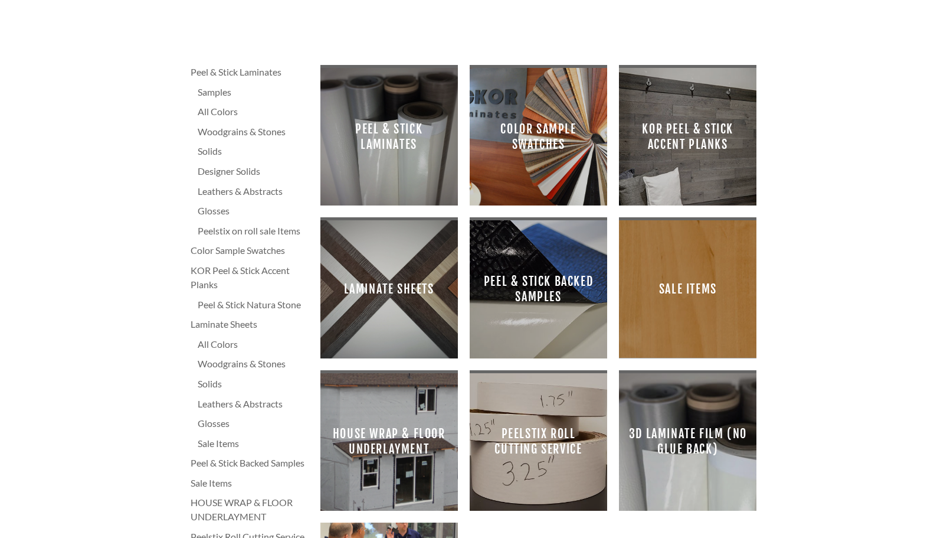  What do you see at coordinates (538, 289) in the screenshot?
I see `span: Peel & Stick Backed Samples` at bounding box center [538, 289].